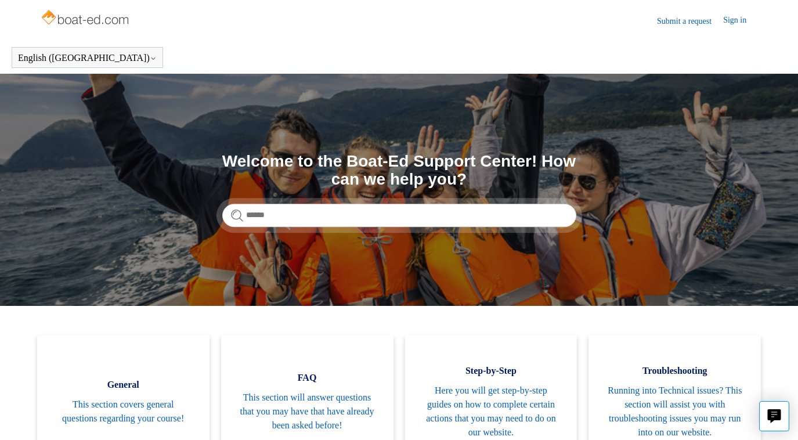 The image size is (798, 440). I want to click on input: Search, so click(399, 215).